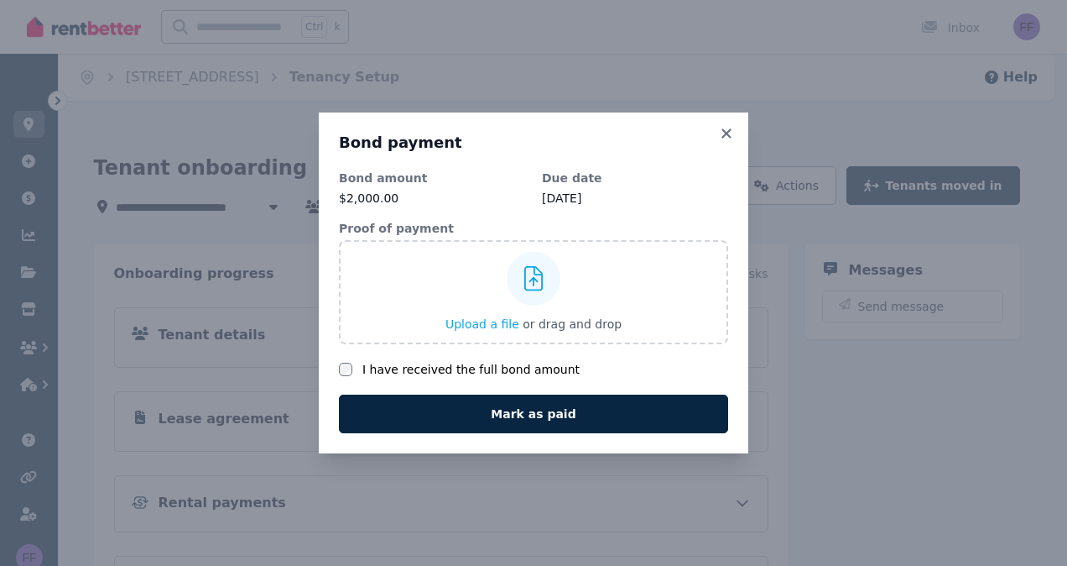  Describe the element at coordinates (432, 178) in the screenshot. I see `dt: Bond amount` at that location.